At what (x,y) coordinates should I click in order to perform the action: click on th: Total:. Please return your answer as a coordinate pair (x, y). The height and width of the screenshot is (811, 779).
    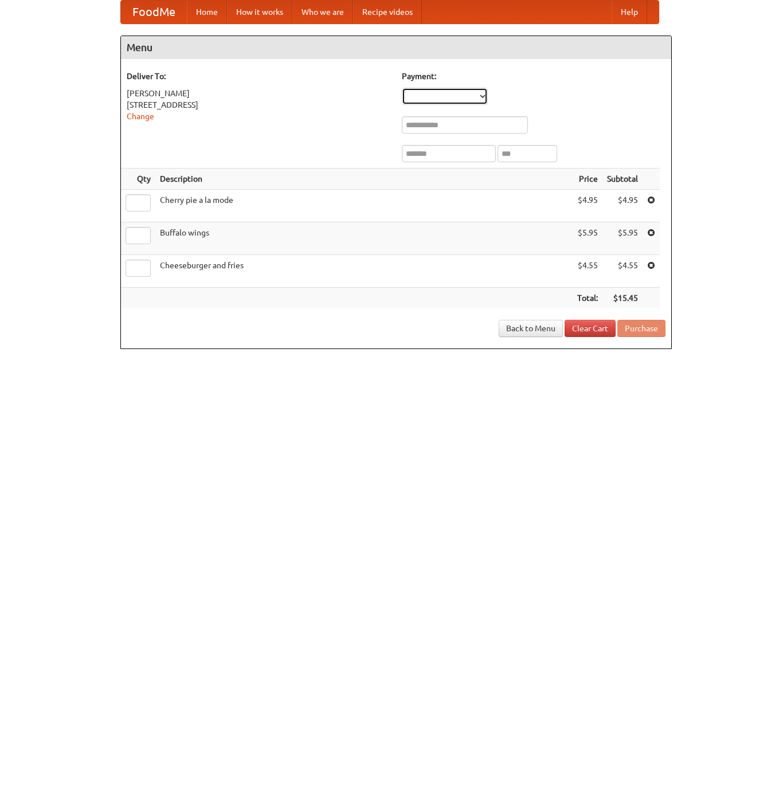
    Looking at the image, I should click on (588, 298).